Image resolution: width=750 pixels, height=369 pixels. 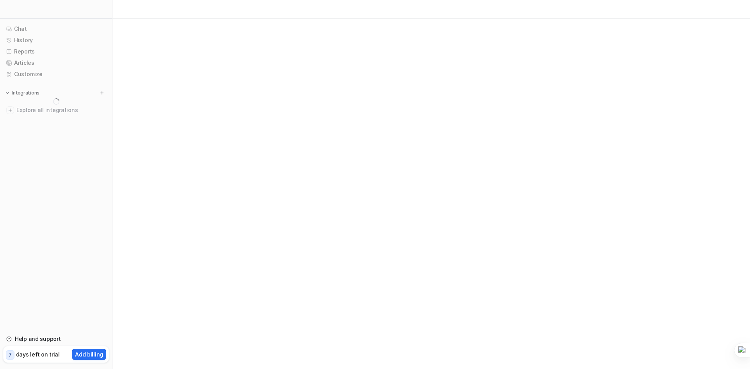 What do you see at coordinates (61, 110) in the screenshot?
I see `span: Explore all integrations` at bounding box center [61, 110].